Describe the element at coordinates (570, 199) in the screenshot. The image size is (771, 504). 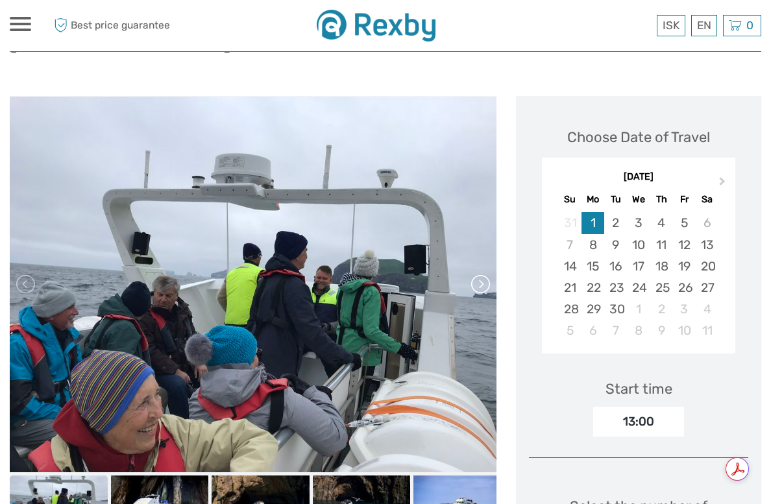
I see `div: Su` at that location.